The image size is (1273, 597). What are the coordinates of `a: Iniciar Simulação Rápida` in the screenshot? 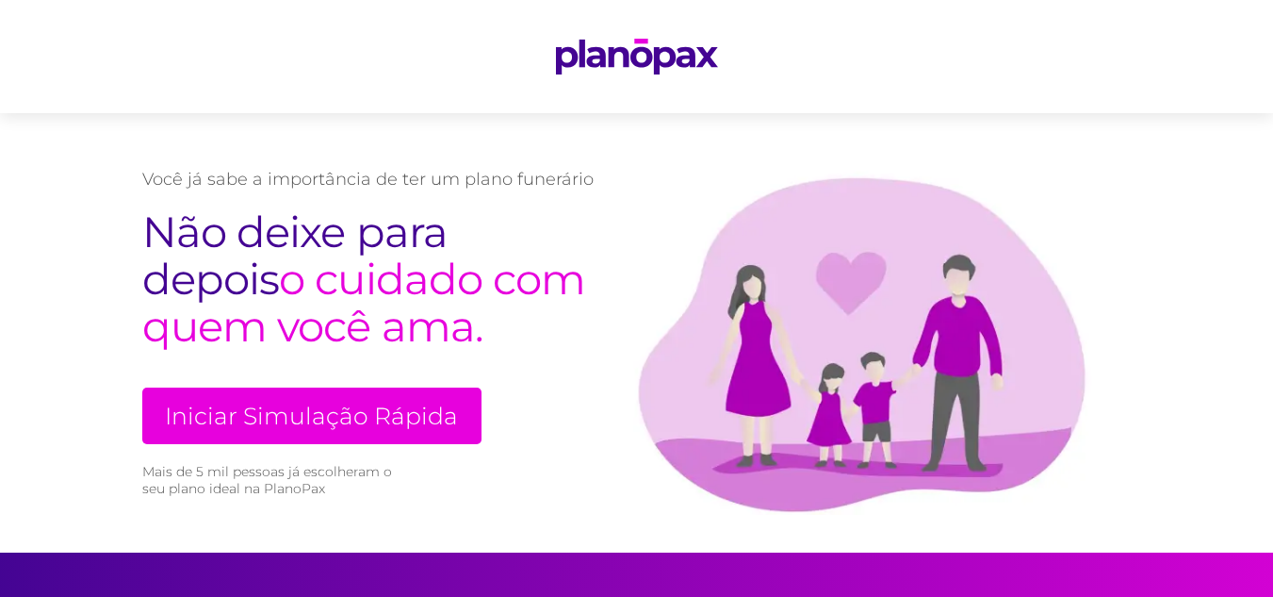 It's located at (312, 416).